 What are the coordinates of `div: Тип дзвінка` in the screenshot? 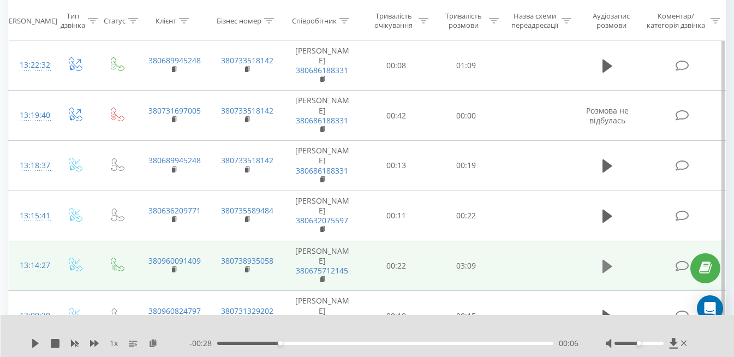 It's located at (73, 21).